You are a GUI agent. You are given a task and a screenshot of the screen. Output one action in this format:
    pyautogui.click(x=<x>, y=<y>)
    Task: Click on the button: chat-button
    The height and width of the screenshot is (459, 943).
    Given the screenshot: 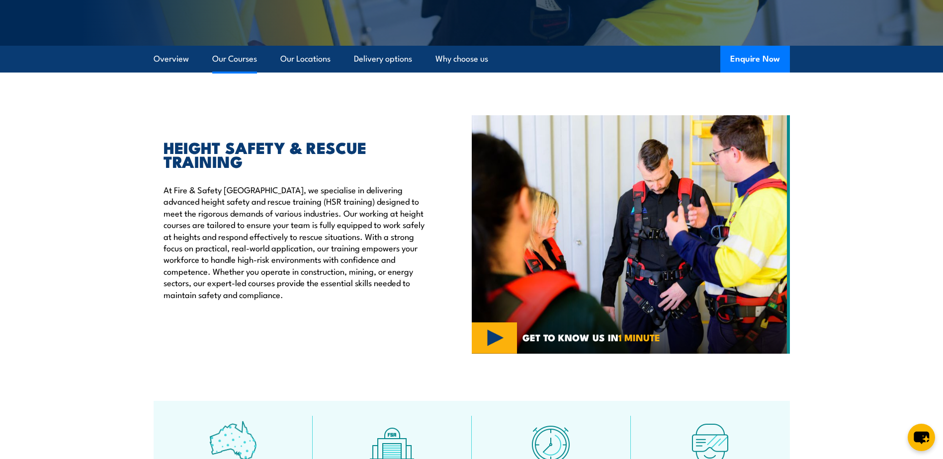 What is the action you would take?
    pyautogui.click(x=921, y=438)
    